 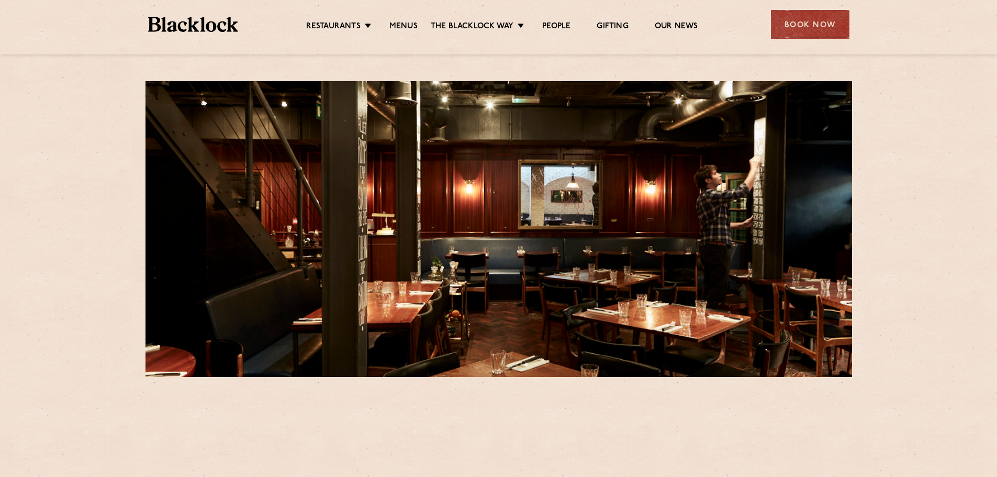 What do you see at coordinates (404, 27) in the screenshot?
I see `a: Menus` at bounding box center [404, 27].